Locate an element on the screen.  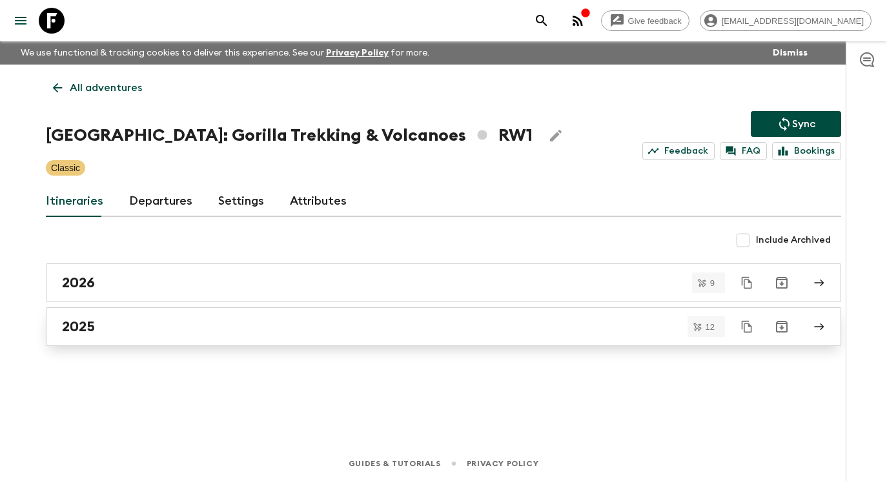
p: Sync is located at coordinates (804, 124).